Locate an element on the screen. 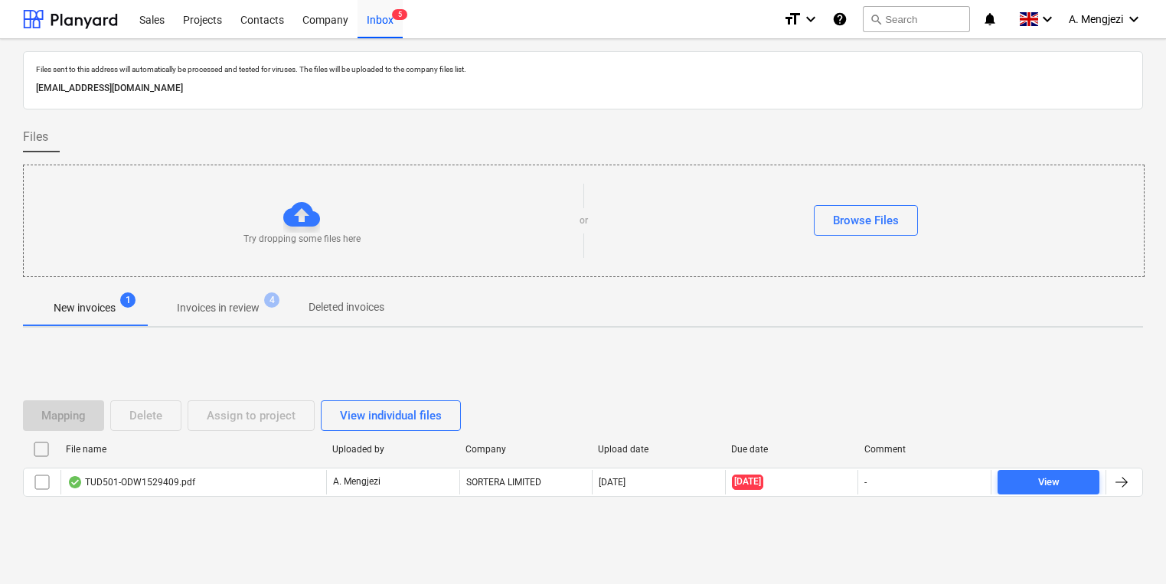  span: Files is located at coordinates (35, 137).